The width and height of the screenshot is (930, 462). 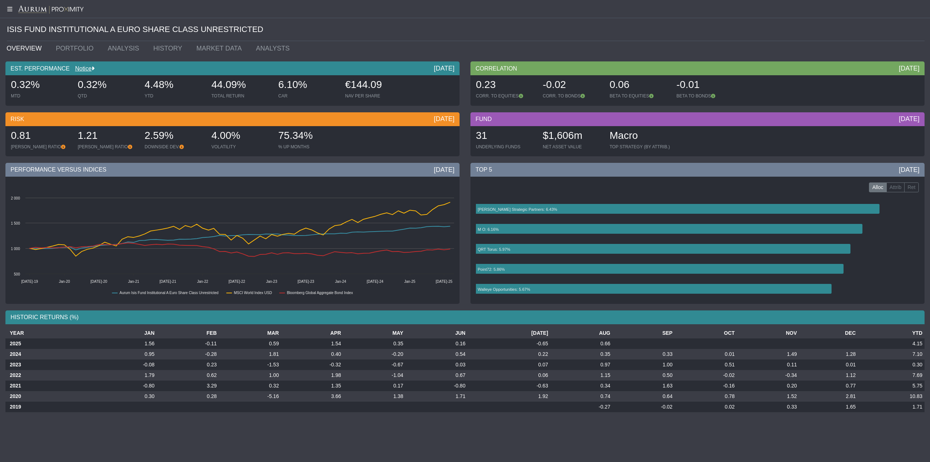 I want to click on a: ANALYSTS, so click(x=274, y=48).